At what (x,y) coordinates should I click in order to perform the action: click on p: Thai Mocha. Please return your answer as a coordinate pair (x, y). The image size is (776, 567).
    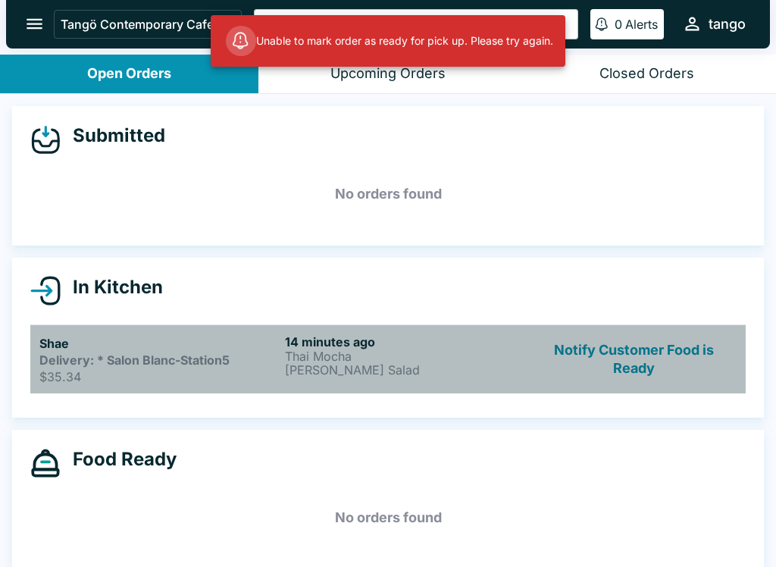
    Looking at the image, I should click on (405, 356).